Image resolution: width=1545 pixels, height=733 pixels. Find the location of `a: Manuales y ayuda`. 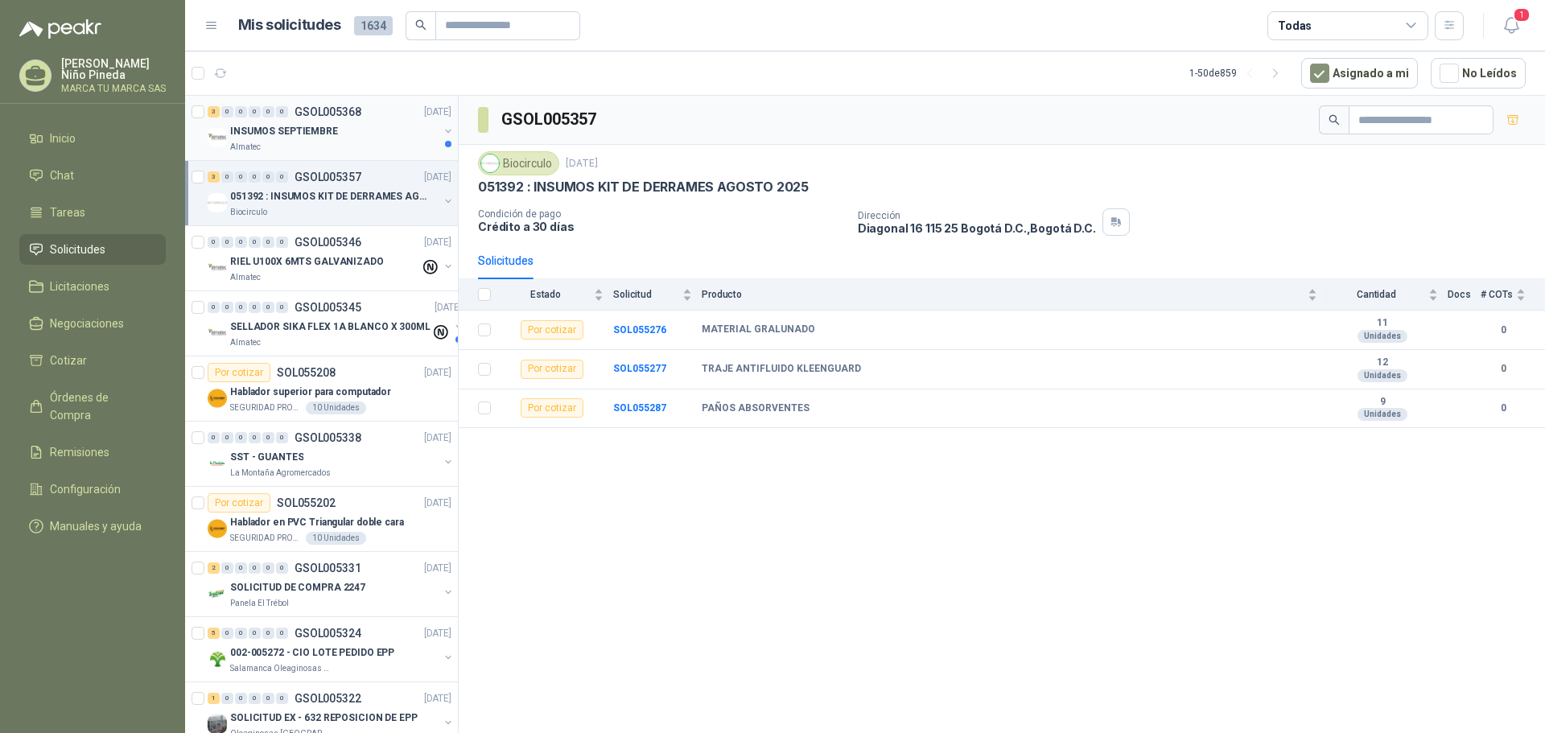

a: Manuales y ayuda is located at coordinates (93, 526).